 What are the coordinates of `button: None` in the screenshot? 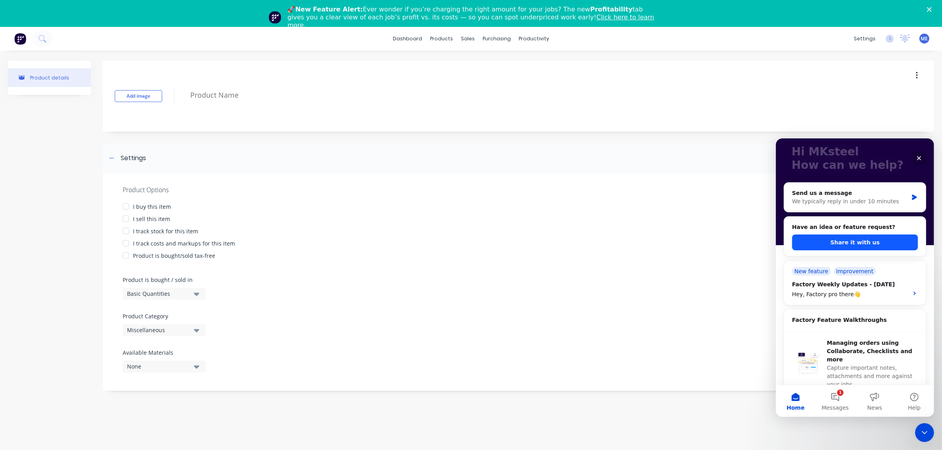 It's located at (164, 367).